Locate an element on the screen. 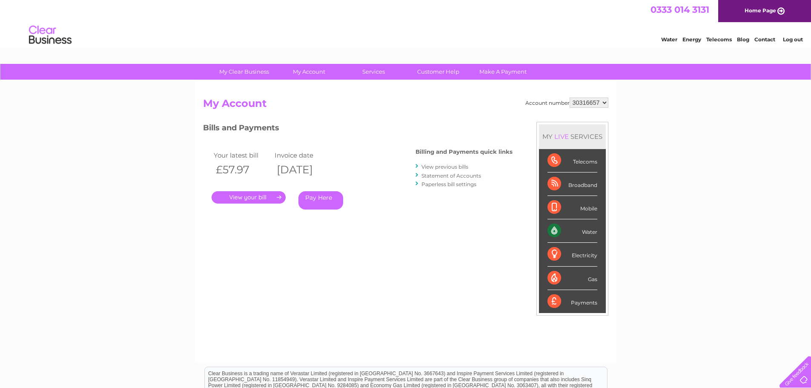  a: Water is located at coordinates (669, 39).